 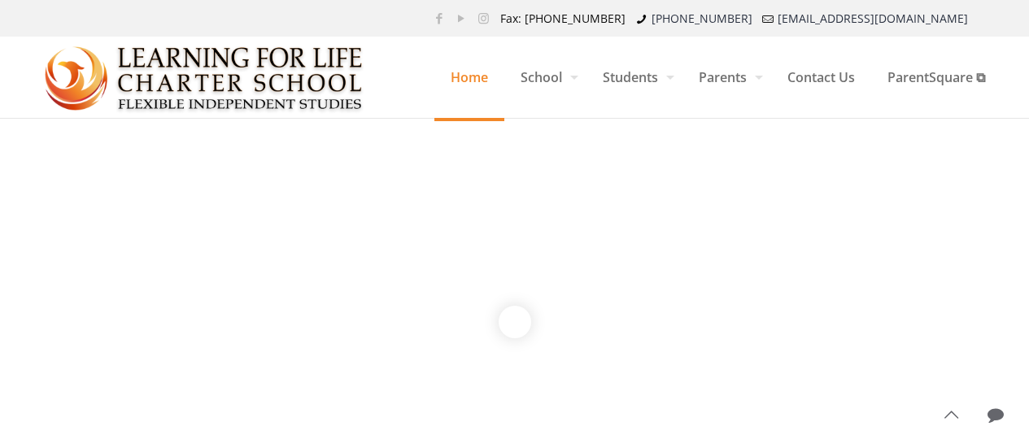 What do you see at coordinates (635, 77) in the screenshot?
I see `span: Students` at bounding box center [635, 77].